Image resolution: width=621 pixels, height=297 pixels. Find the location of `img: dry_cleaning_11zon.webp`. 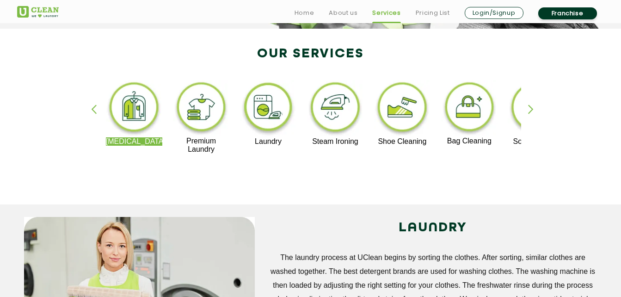

img: dry_cleaning_11zon.webp is located at coordinates (134, 109).